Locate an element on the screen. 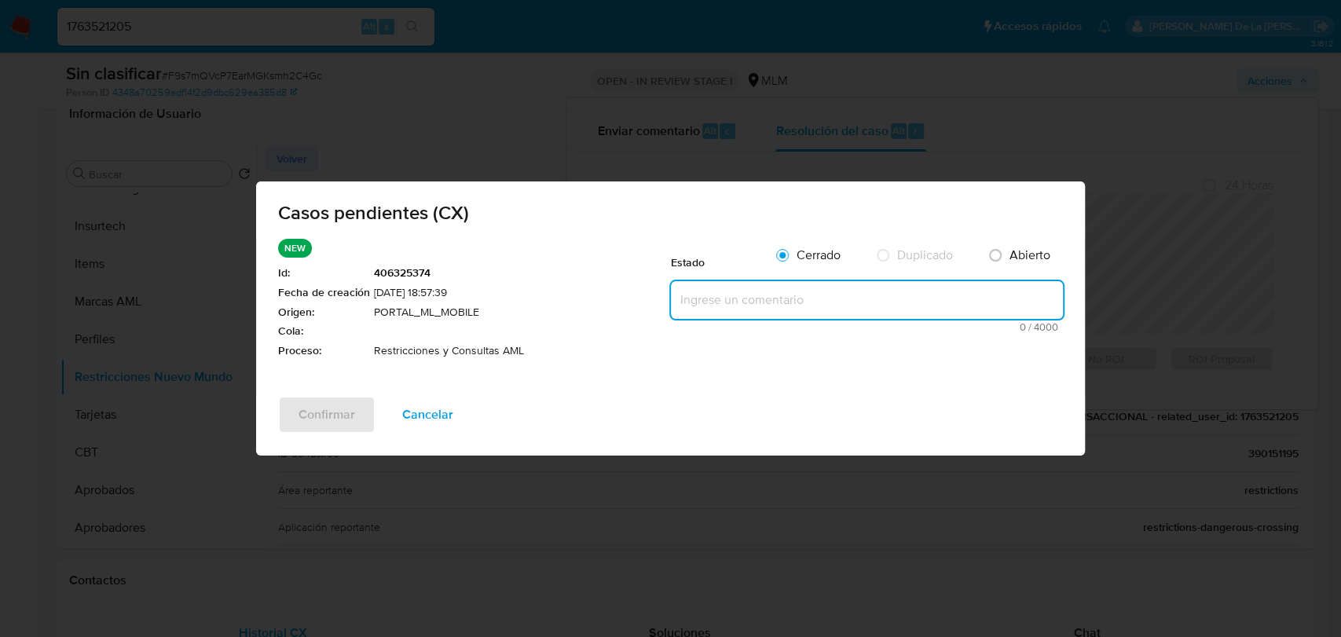 This screenshot has height=637, width=1341. span: Id : is located at coordinates (324, 273).